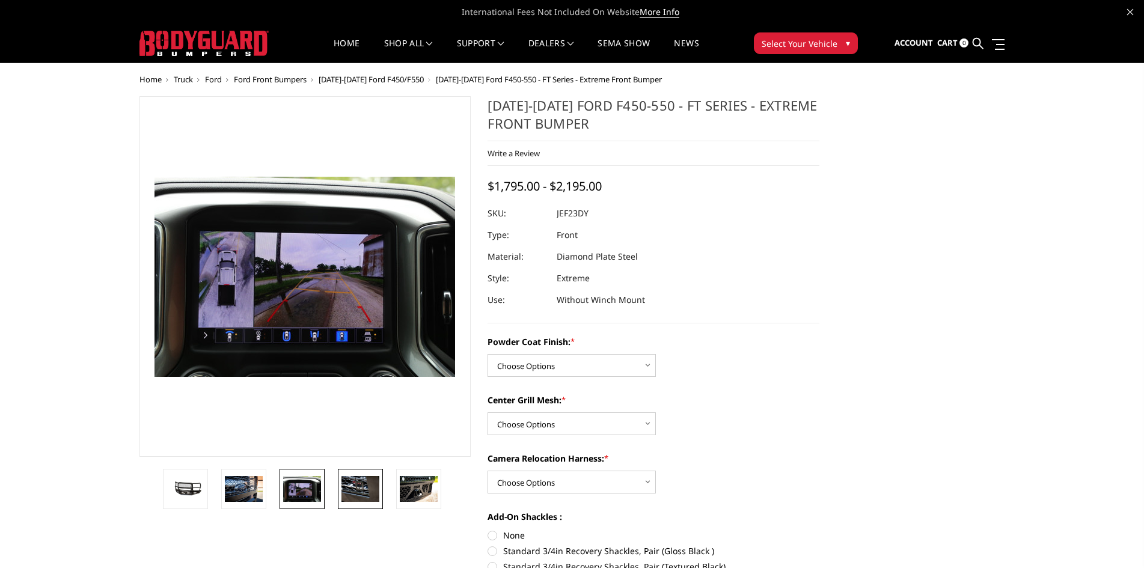  I want to click on a: Cart 0, so click(953, 43).